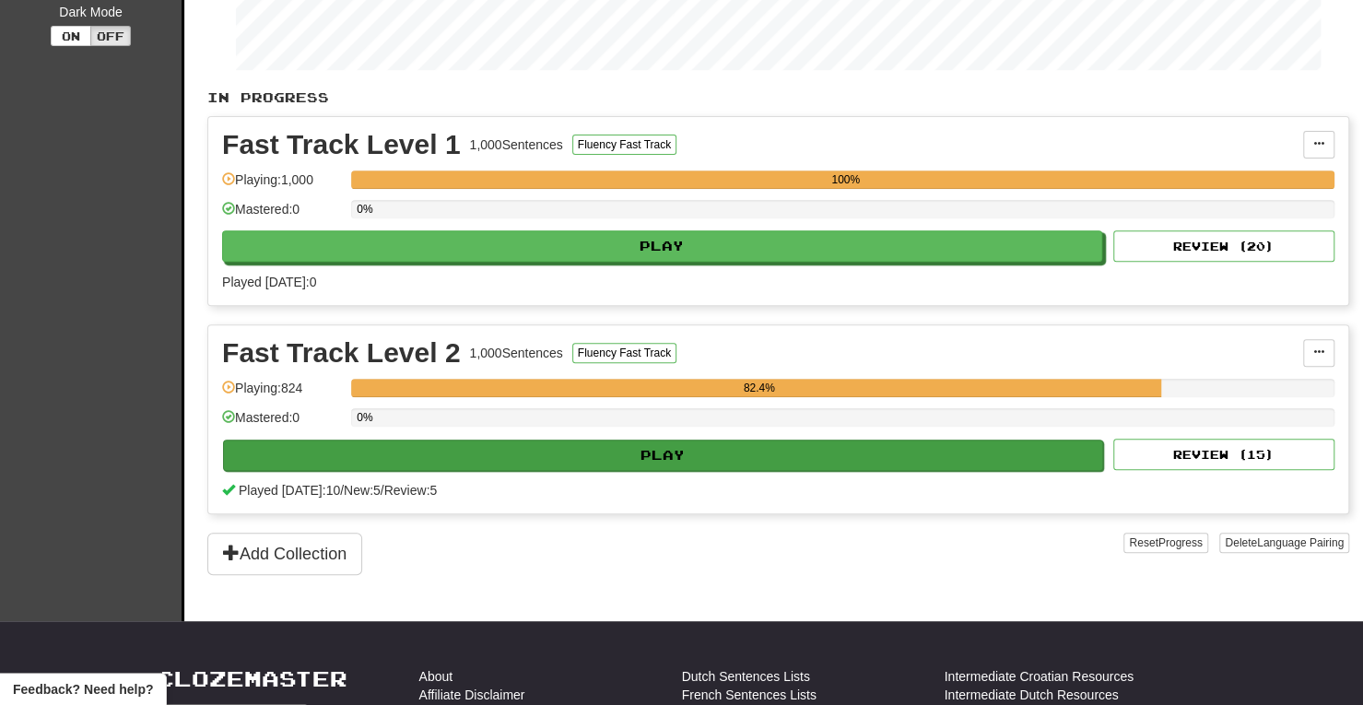 Image resolution: width=1363 pixels, height=705 pixels. What do you see at coordinates (845, 180) in the screenshot?
I see `div: 100%` at bounding box center [845, 180].